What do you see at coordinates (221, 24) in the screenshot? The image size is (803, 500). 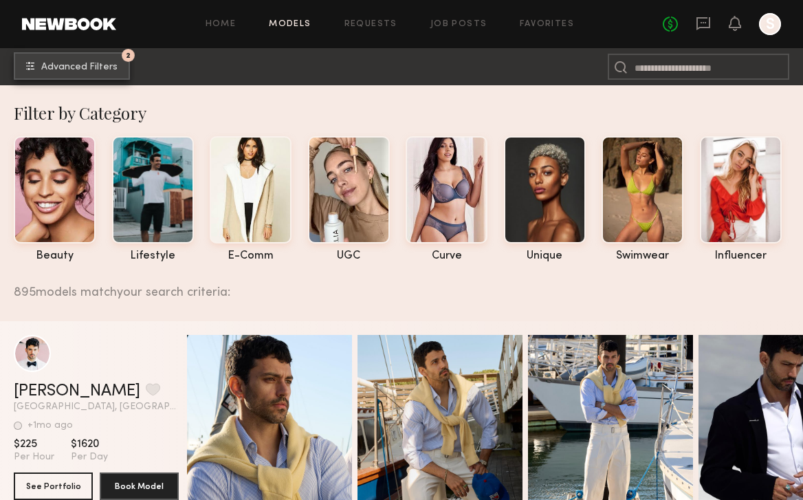 I see `a: Home` at bounding box center [221, 24].